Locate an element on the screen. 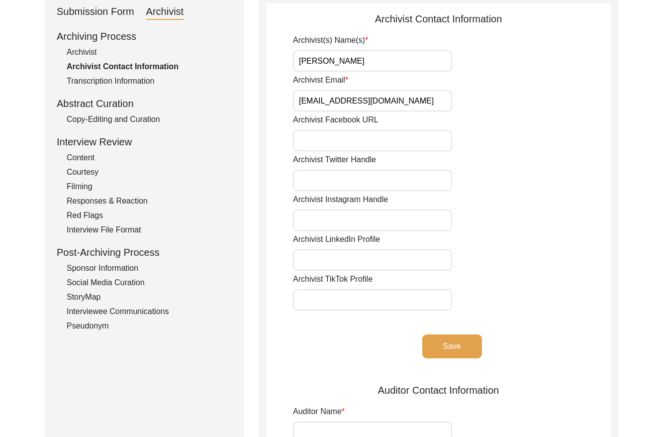 This screenshot has width=663, height=437. label: Archivist TikTok Profile is located at coordinates (333, 279).